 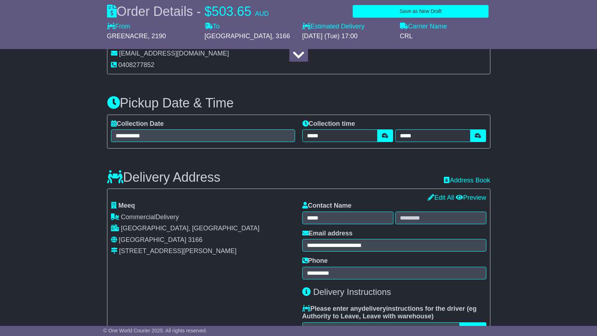 What do you see at coordinates (212, 27) in the screenshot?
I see `label: To` at bounding box center [212, 27].